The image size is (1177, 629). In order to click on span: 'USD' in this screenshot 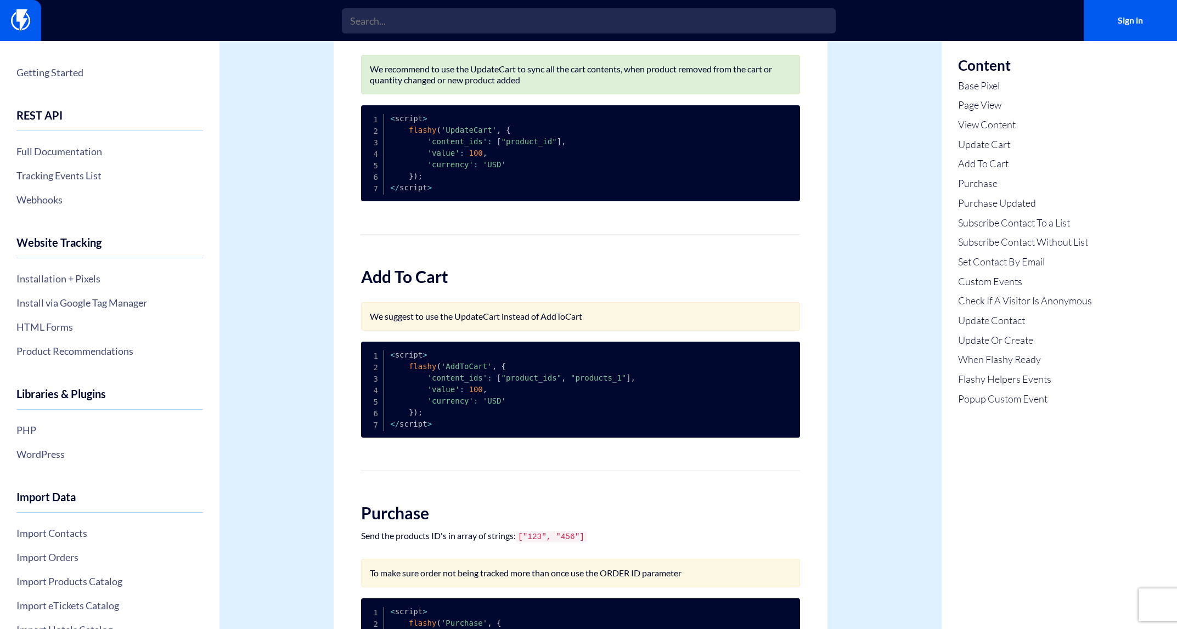, I will do `click(494, 165)`.